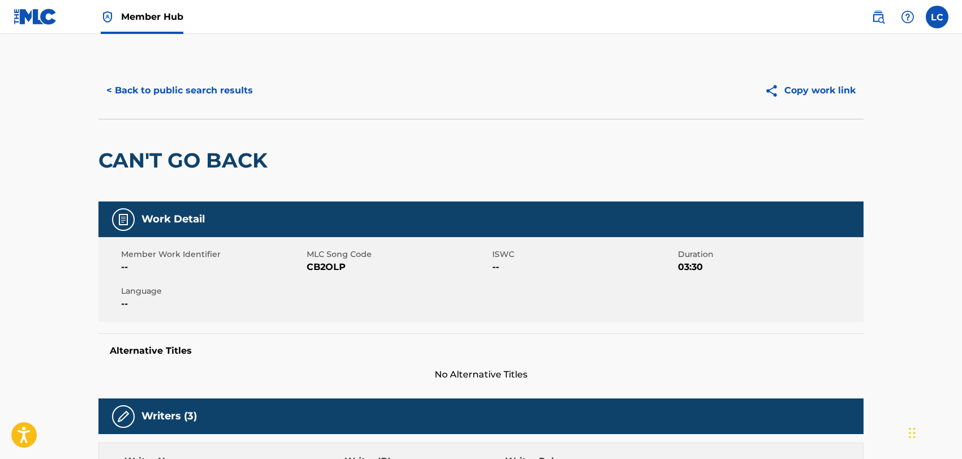  What do you see at coordinates (123, 417) in the screenshot?
I see `img: Writers` at bounding box center [123, 417].